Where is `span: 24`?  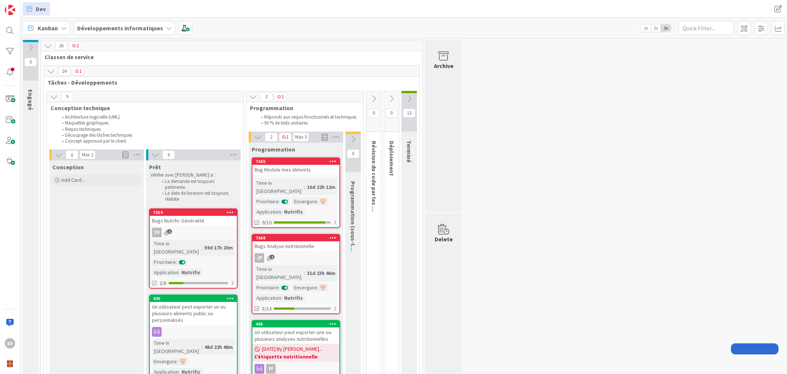 span: 24 is located at coordinates (64, 71).